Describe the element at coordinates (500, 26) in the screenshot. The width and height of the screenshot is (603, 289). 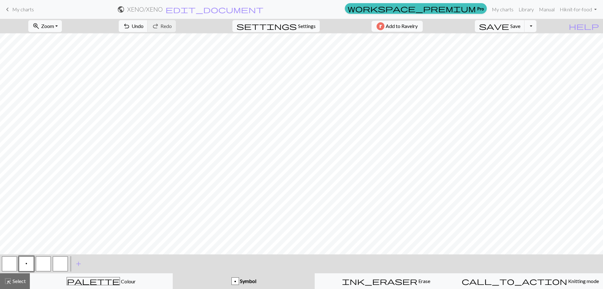
I see `button: Save` at that location.